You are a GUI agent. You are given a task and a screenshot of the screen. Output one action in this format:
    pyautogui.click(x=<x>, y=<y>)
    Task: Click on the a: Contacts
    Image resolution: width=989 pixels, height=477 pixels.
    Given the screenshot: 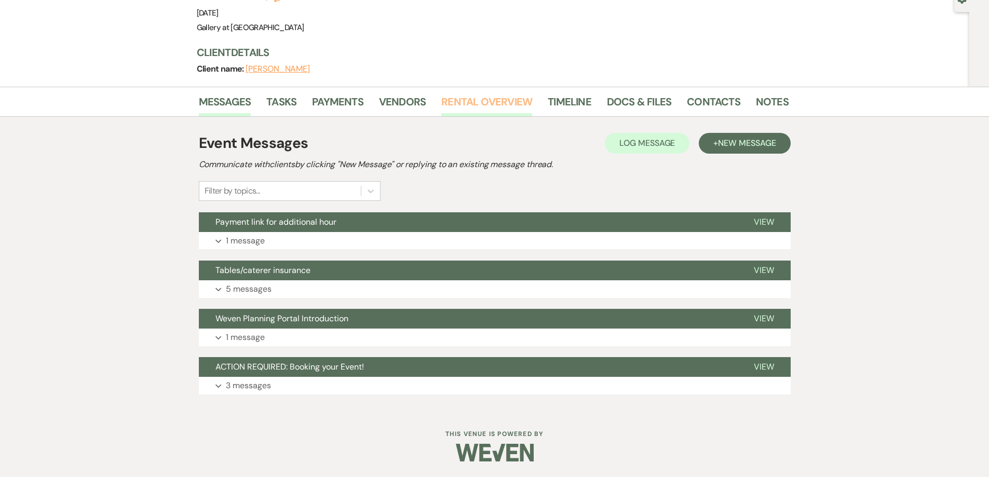 What is the action you would take?
    pyautogui.click(x=713, y=105)
    